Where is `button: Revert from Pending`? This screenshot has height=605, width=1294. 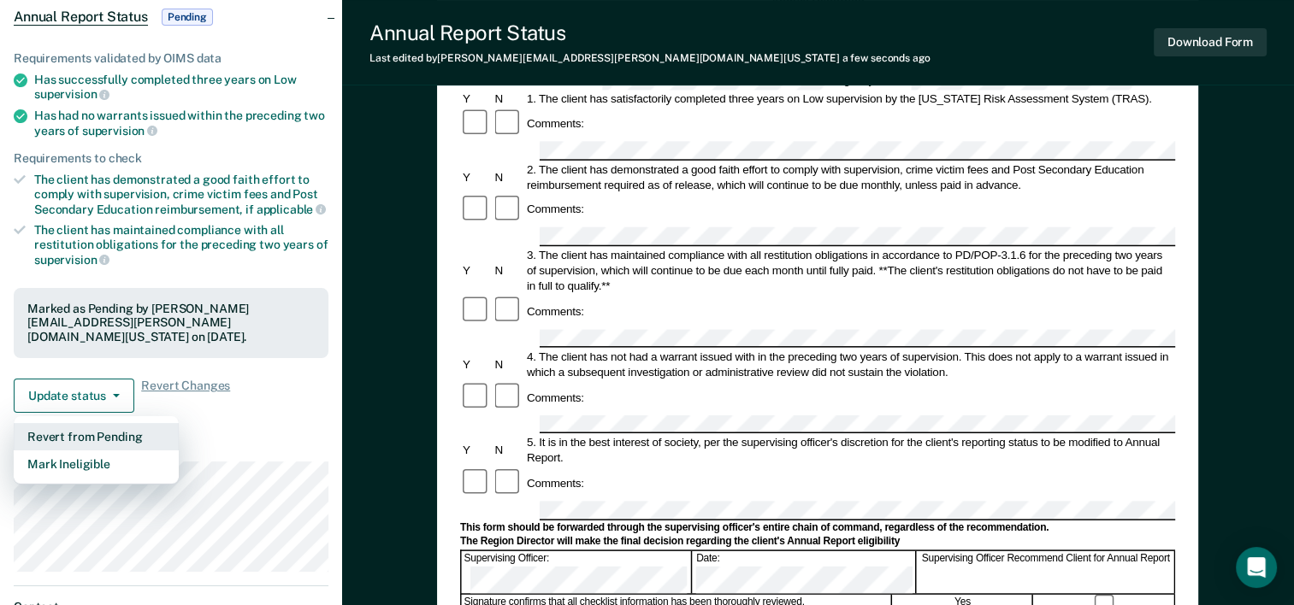
button: Revert from Pending is located at coordinates (96, 437).